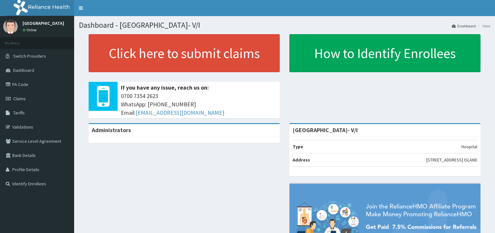 The width and height of the screenshot is (495, 233). Describe the element at coordinates (19, 99) in the screenshot. I see `span: Claims` at that location.